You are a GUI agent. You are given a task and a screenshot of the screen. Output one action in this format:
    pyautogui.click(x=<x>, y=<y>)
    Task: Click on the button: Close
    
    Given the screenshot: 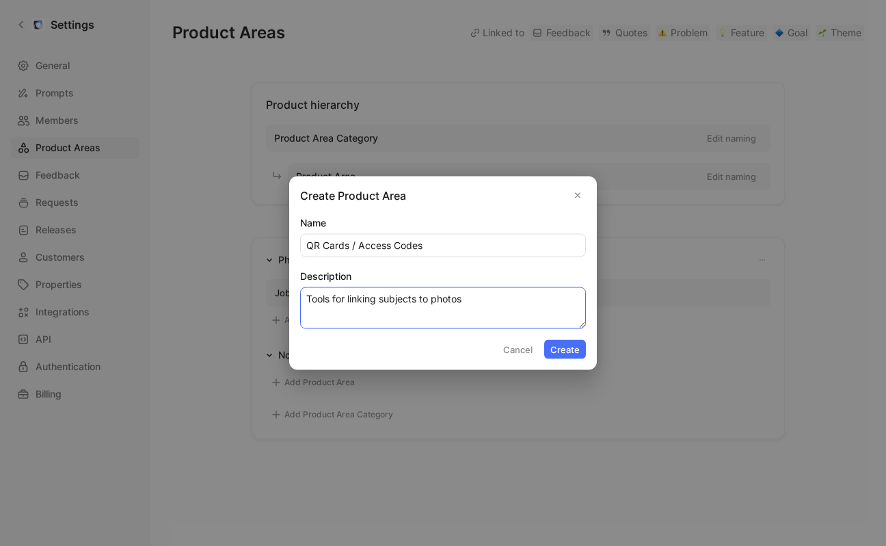 What is the action you would take?
    pyautogui.click(x=578, y=196)
    